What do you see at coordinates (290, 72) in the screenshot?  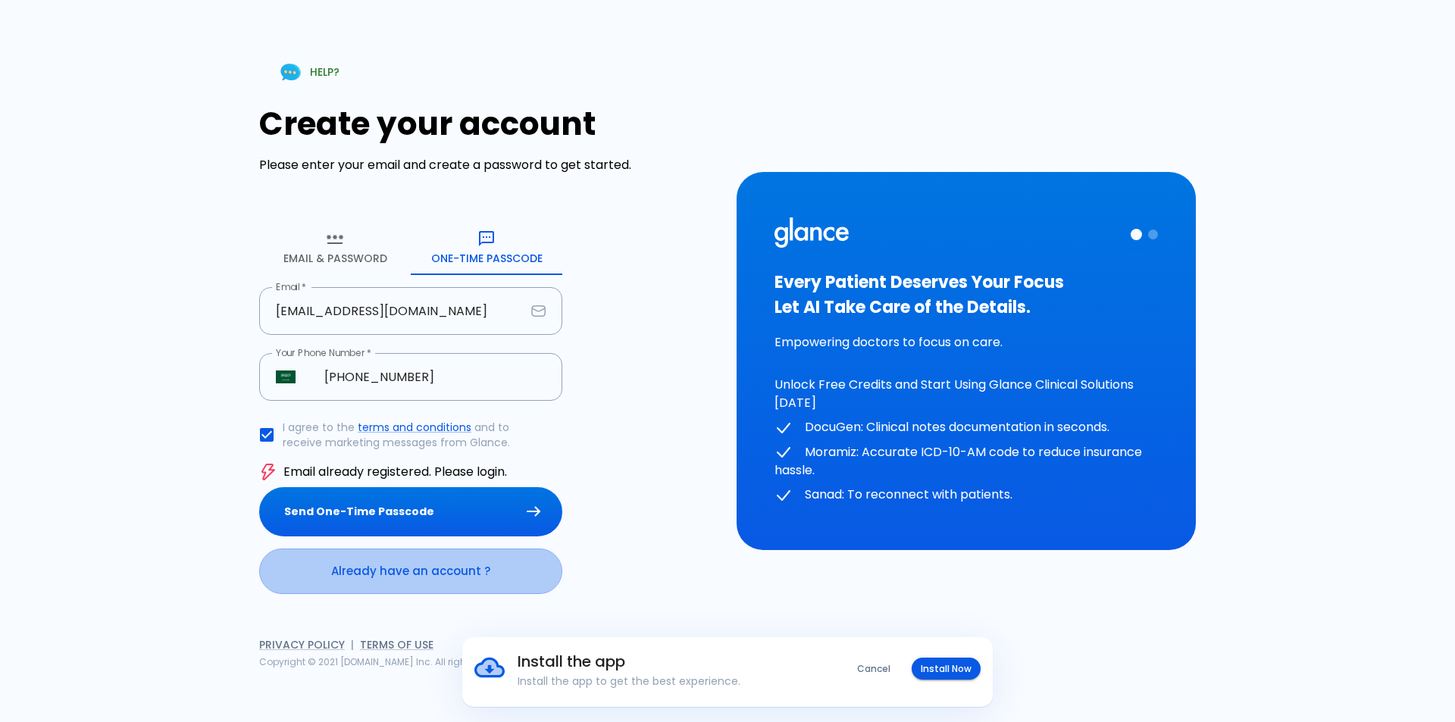 I see `img: Chat Support` at bounding box center [290, 72].